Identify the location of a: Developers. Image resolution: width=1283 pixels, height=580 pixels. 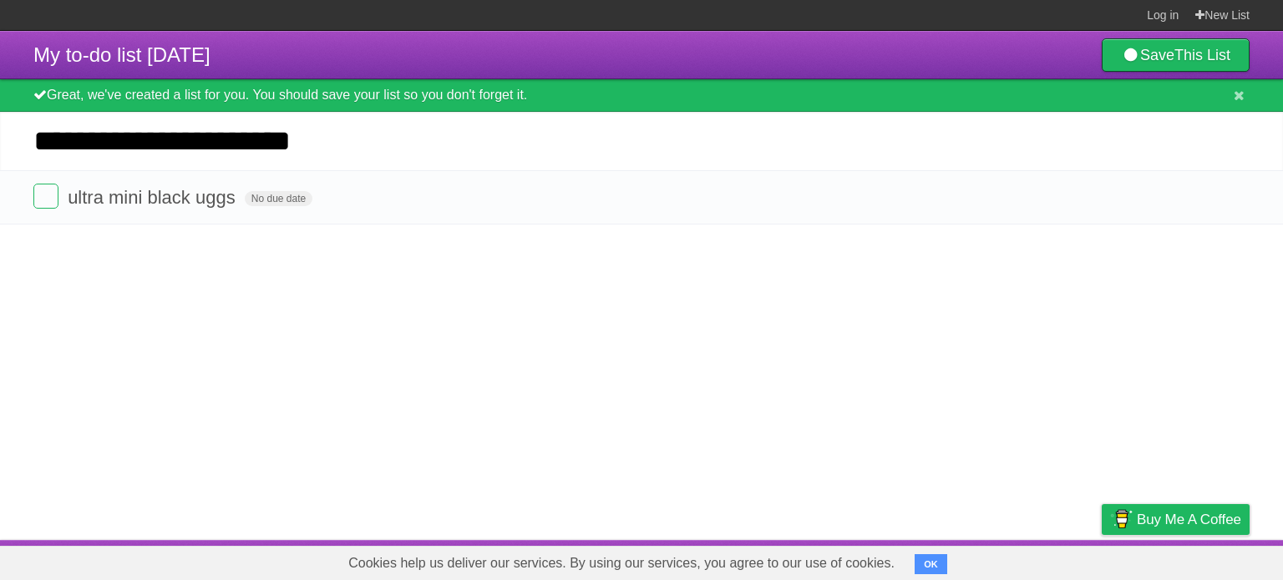
(968, 560).